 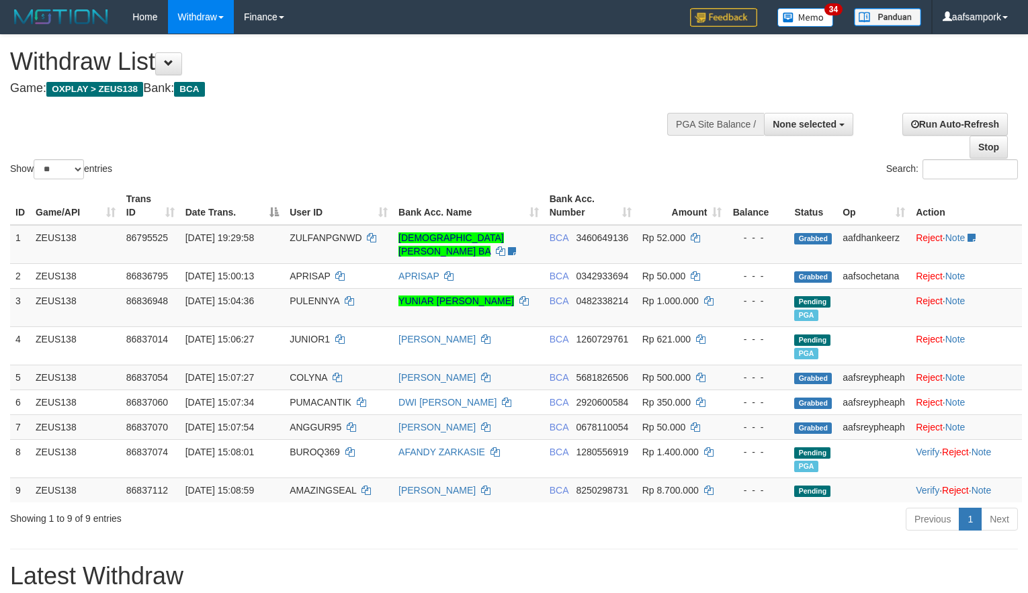 What do you see at coordinates (418, 276) in the screenshot?
I see `a: APRISAP` at bounding box center [418, 276].